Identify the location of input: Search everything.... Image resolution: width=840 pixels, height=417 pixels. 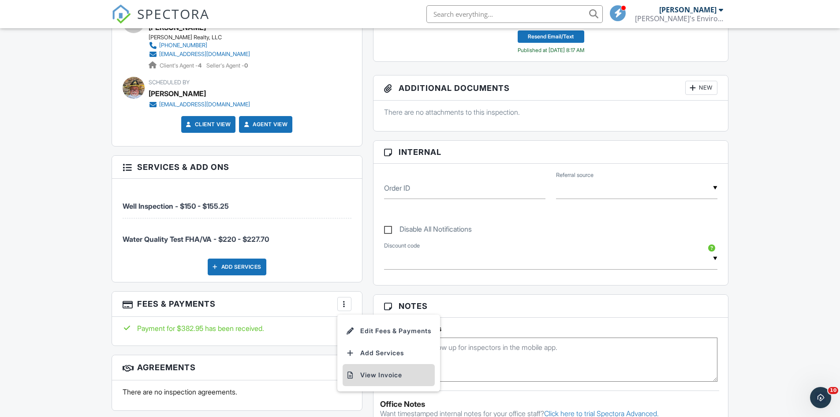
(514, 14).